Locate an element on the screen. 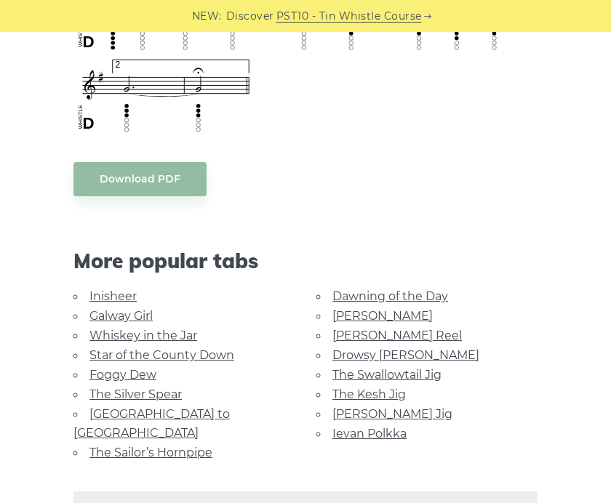 This screenshot has height=503, width=611. a: Download PDF is located at coordinates (140, 179).